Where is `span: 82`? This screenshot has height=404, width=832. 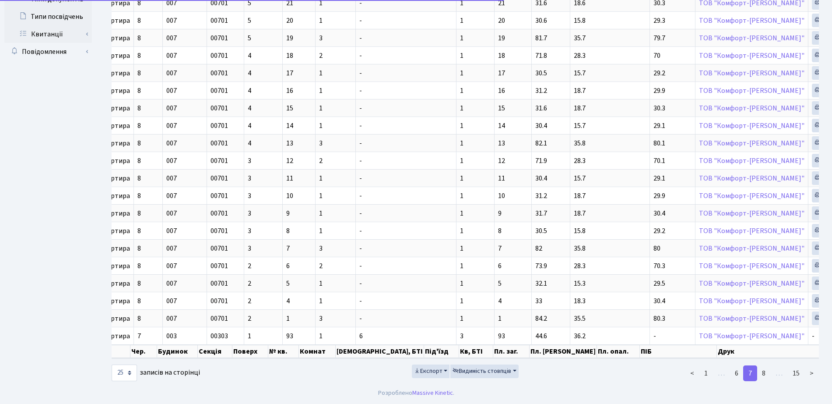 span: 82 is located at coordinates (539, 248).